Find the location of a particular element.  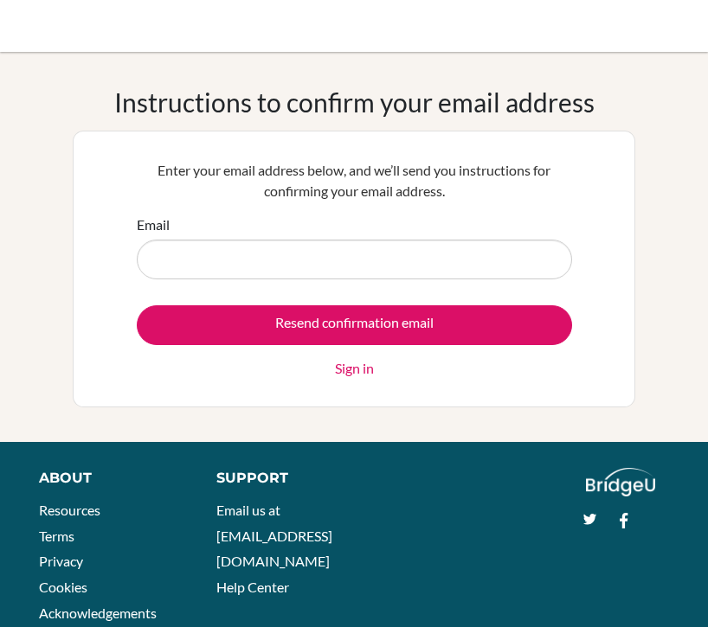

a: Terms is located at coordinates (56, 535).